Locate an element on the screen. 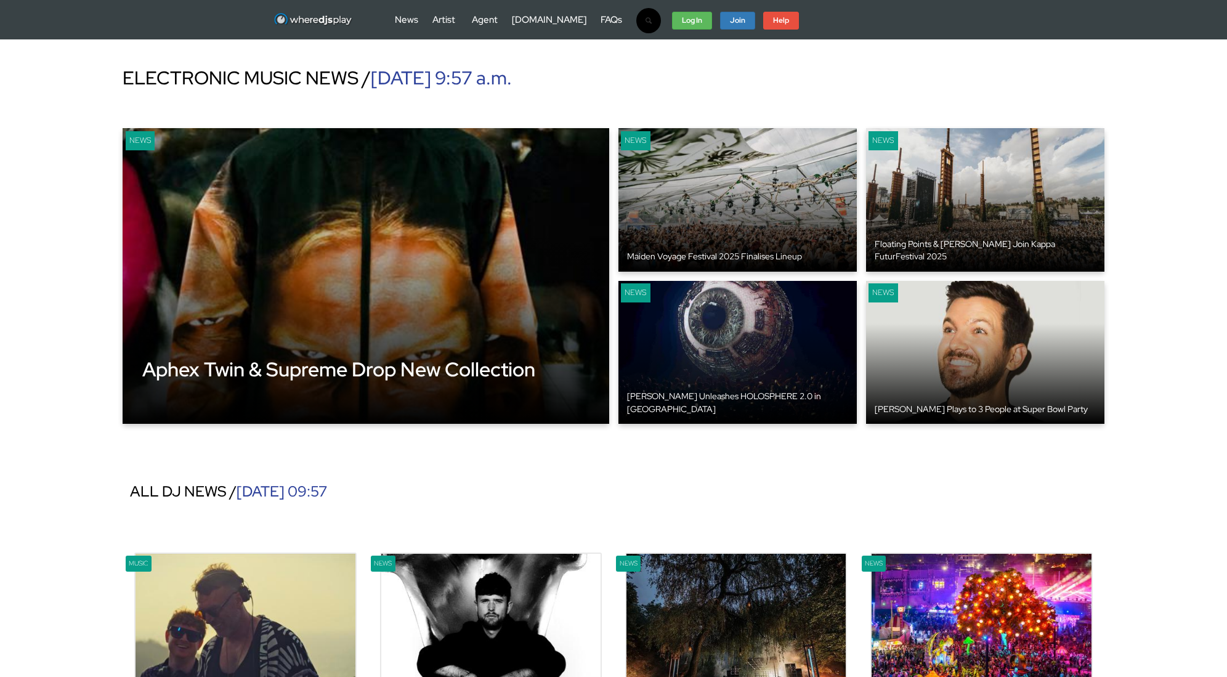  strong: Help is located at coordinates (781, 20).